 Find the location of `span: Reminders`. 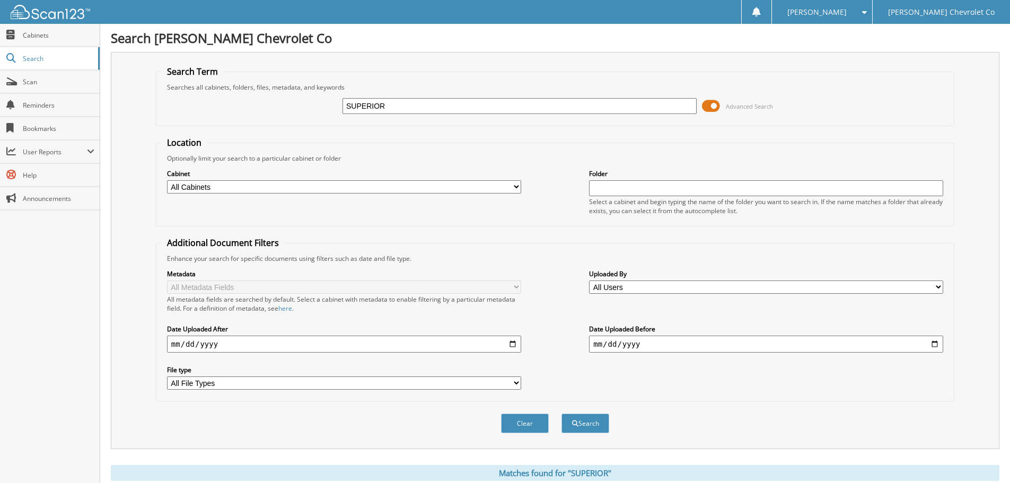

span: Reminders is located at coordinates (58, 105).